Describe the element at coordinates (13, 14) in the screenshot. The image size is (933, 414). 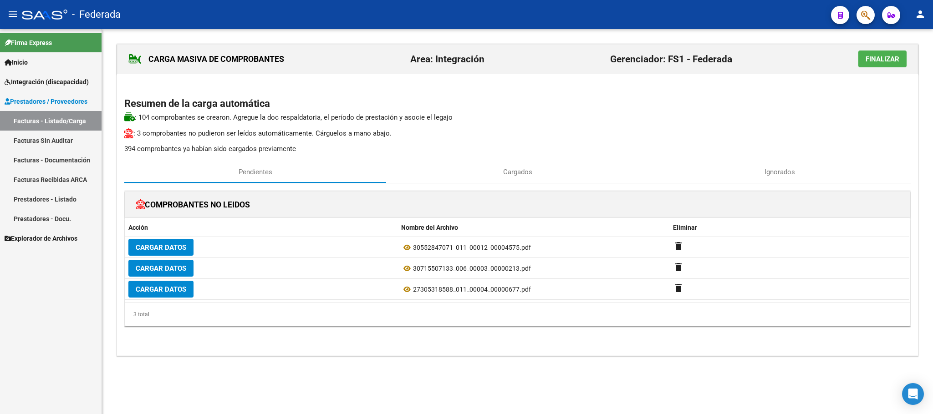
I see `mat-icon: menu` at that location.